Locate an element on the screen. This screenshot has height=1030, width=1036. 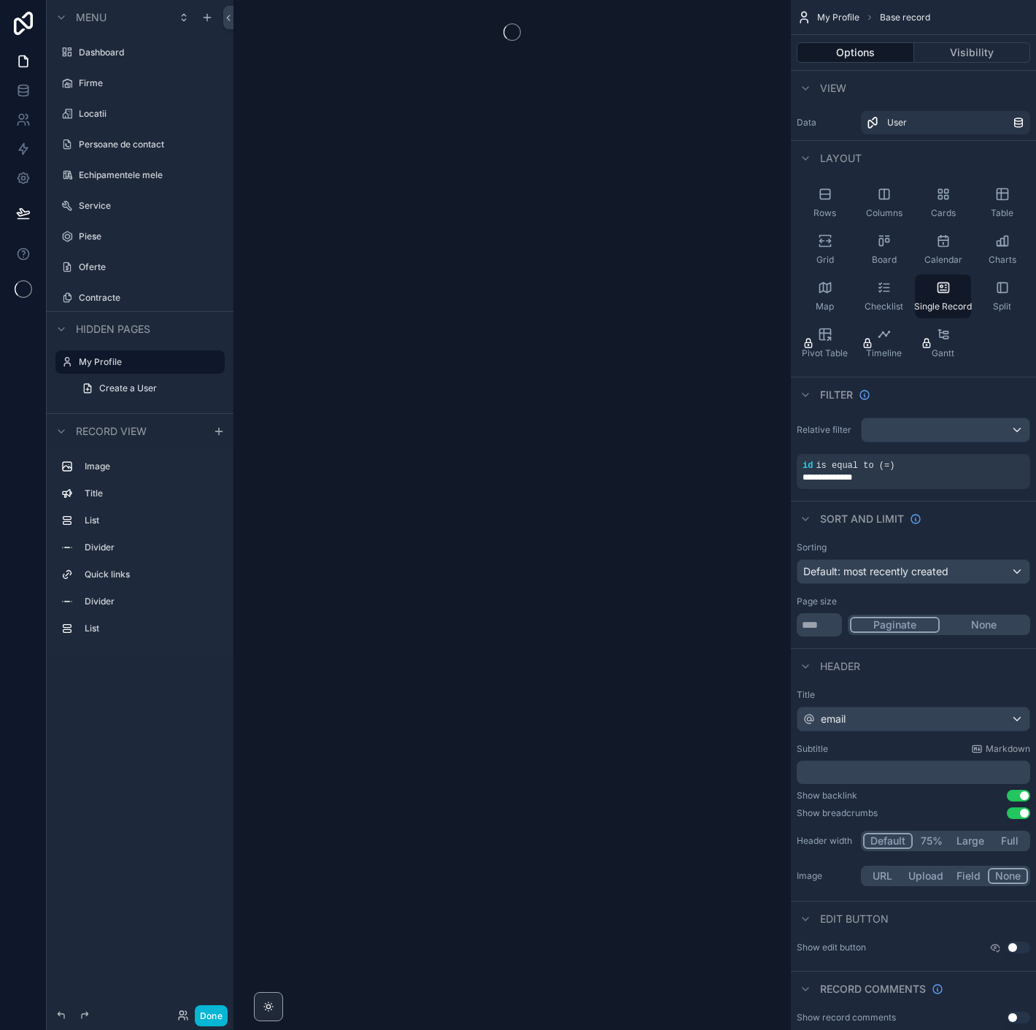
a: Service is located at coordinates (150, 206).